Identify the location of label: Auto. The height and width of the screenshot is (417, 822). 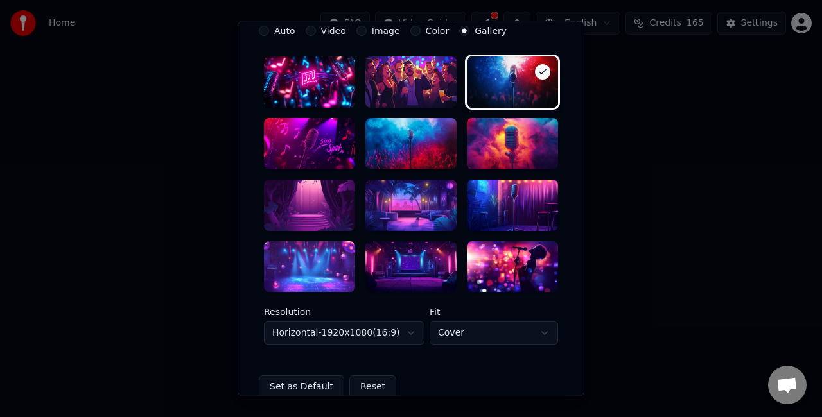
(284, 31).